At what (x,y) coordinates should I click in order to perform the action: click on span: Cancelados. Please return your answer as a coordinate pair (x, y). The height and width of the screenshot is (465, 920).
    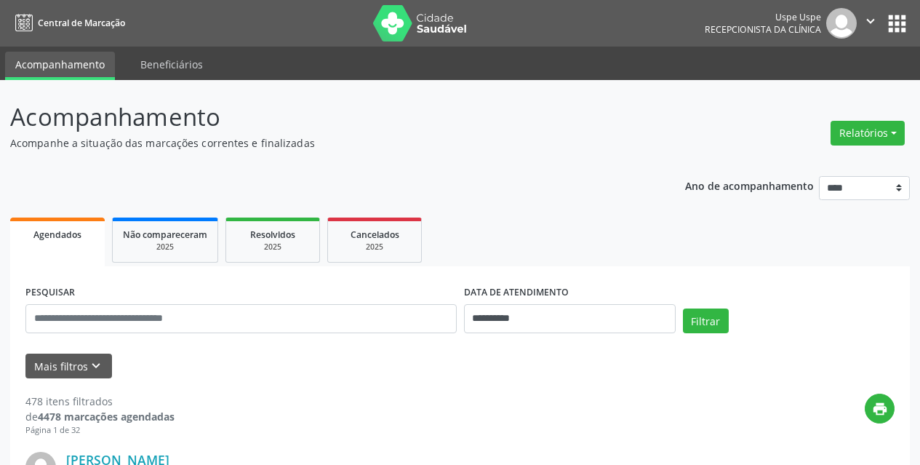
    Looking at the image, I should click on (374, 234).